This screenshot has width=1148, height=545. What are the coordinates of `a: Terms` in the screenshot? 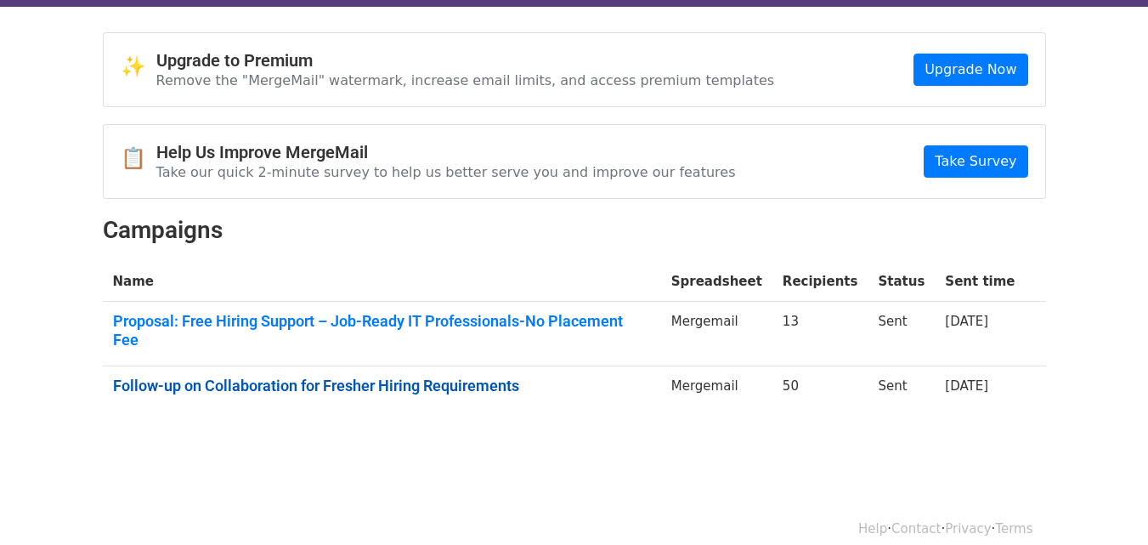 It's located at (1014, 528).